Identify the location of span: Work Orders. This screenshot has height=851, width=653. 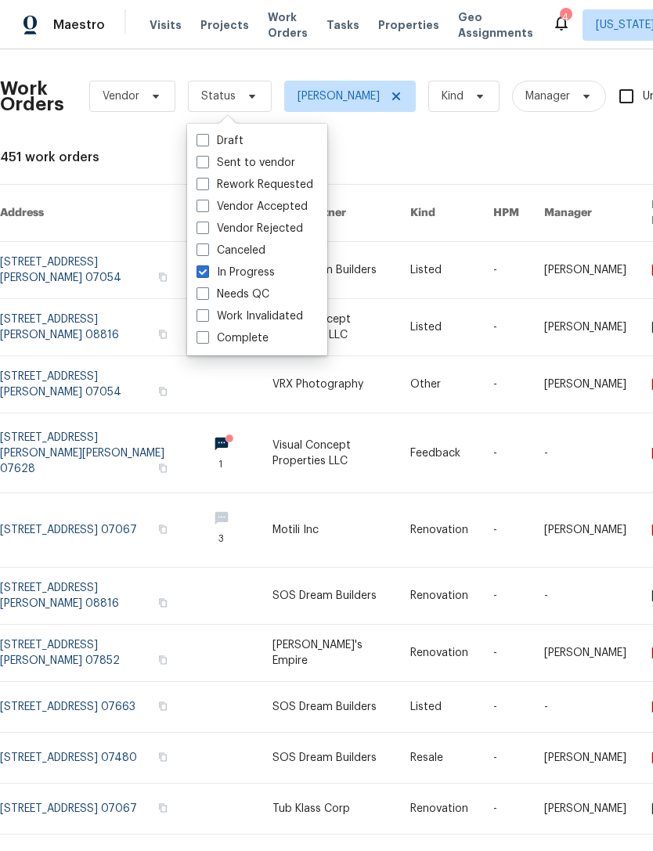
(287, 25).